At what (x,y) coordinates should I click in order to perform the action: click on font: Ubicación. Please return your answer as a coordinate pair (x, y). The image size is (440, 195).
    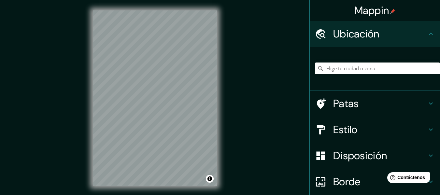
    Looking at the image, I should click on (356, 34).